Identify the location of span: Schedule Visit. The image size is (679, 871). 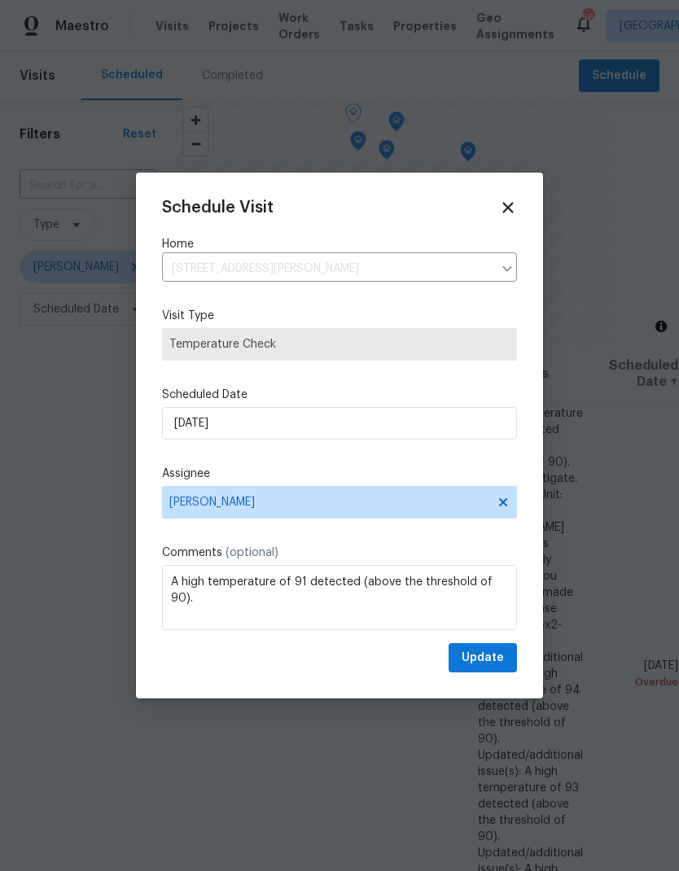
(217, 208).